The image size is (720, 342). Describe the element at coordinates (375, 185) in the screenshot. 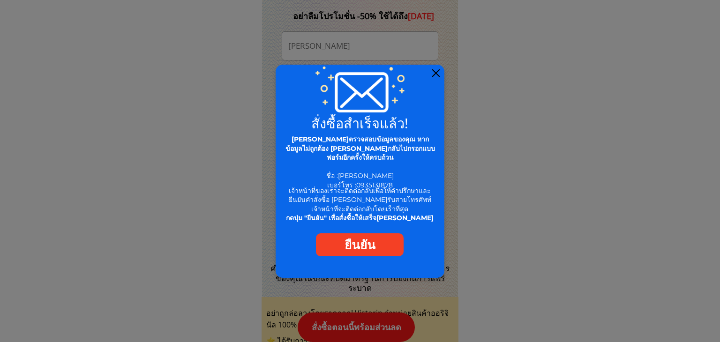

I see `span: 0935131878` at that location.